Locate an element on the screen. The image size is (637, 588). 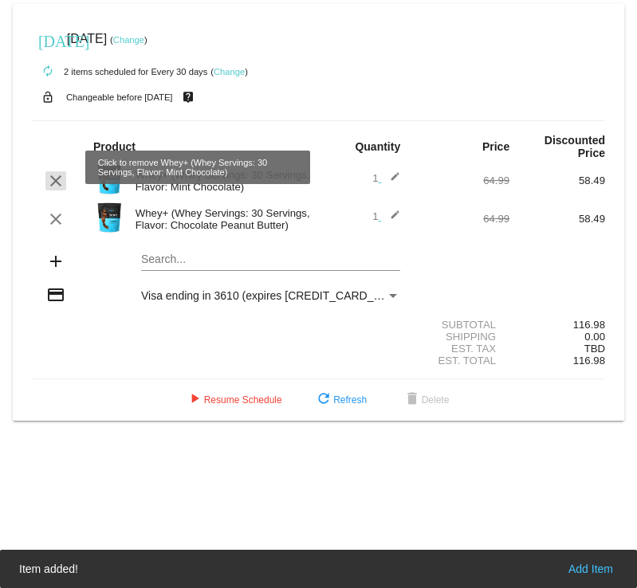
span: 116.98 is located at coordinates (589, 360).